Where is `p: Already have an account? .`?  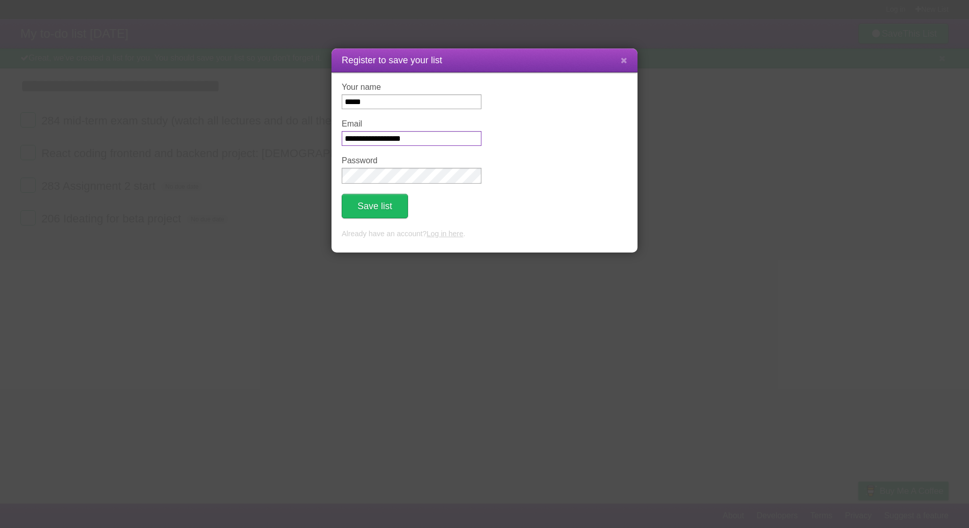
p: Already have an account? . is located at coordinates (485, 234).